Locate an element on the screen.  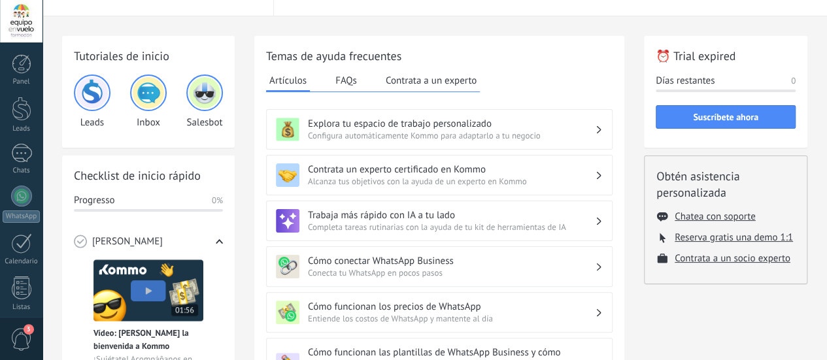
button: Contrata a un socio experto is located at coordinates (732, 258).